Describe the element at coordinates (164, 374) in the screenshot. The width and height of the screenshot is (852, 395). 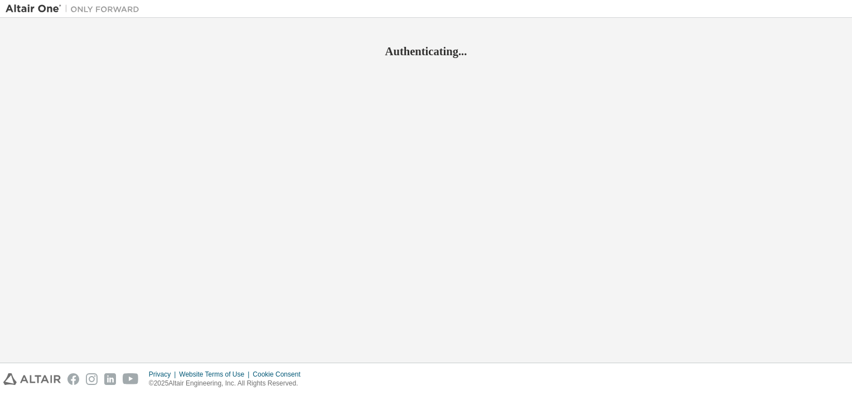
I see `div: Privacy` at that location.